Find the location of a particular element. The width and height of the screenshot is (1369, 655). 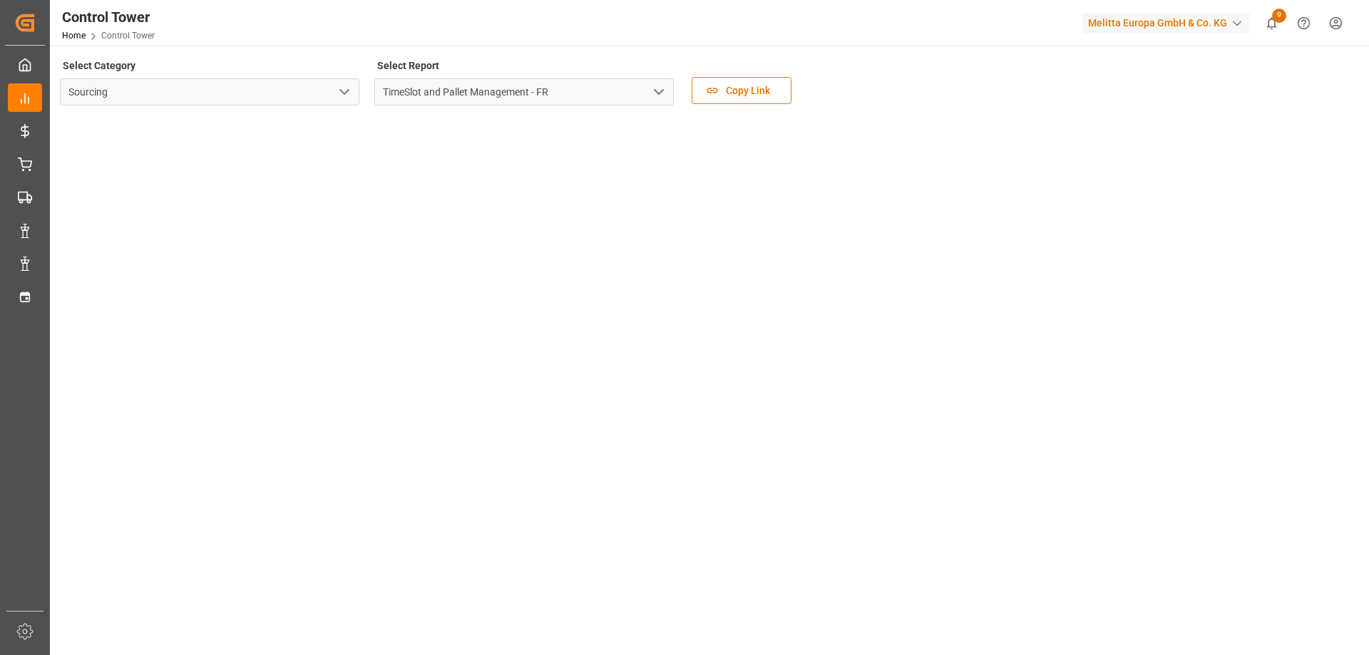

span: 9 is located at coordinates (1279, 16).